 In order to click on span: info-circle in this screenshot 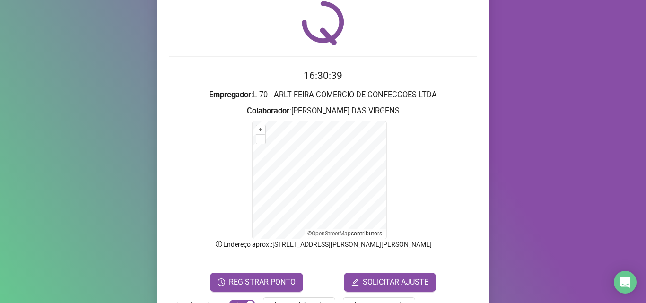, I will do `click(219, 244)`.